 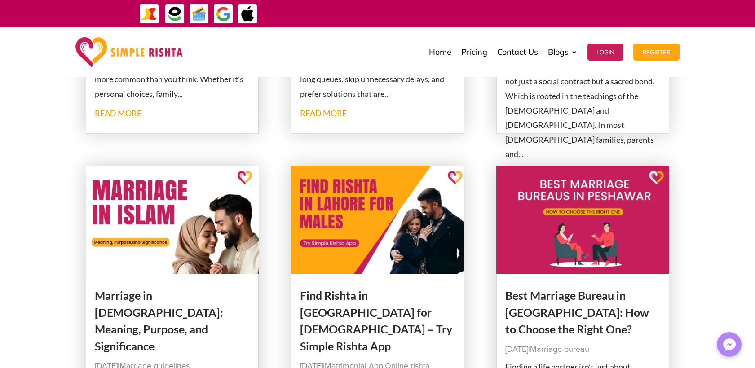 What do you see at coordinates (172, 219) in the screenshot?
I see `img: Marriage in Islam: Meaning, Purpose, and Significance` at bounding box center [172, 219].